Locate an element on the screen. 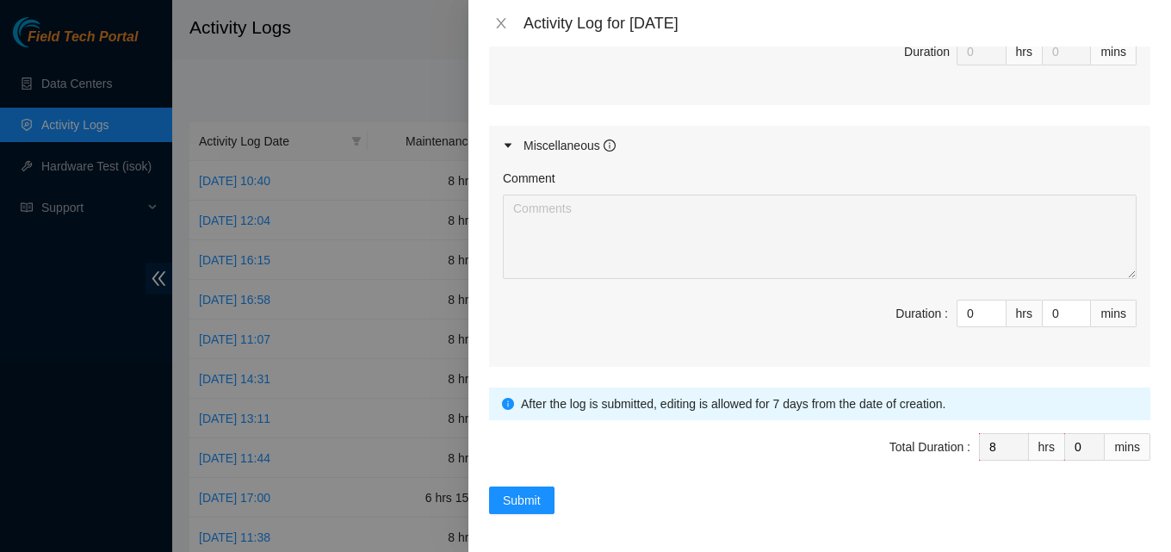  span: caret-right is located at coordinates (508, 146).